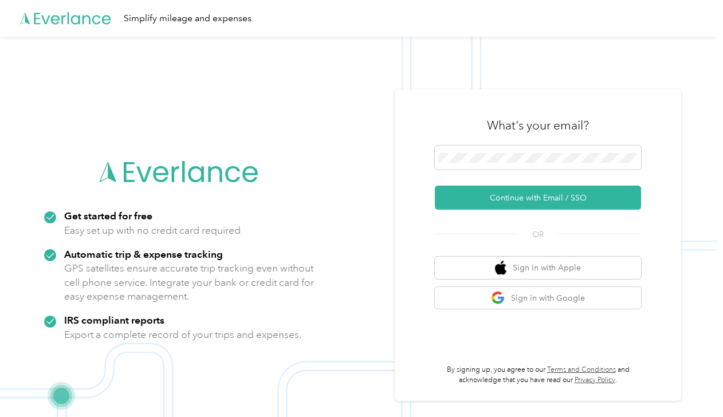  I want to click on button: Continue with Email / SSO, so click(538, 198).